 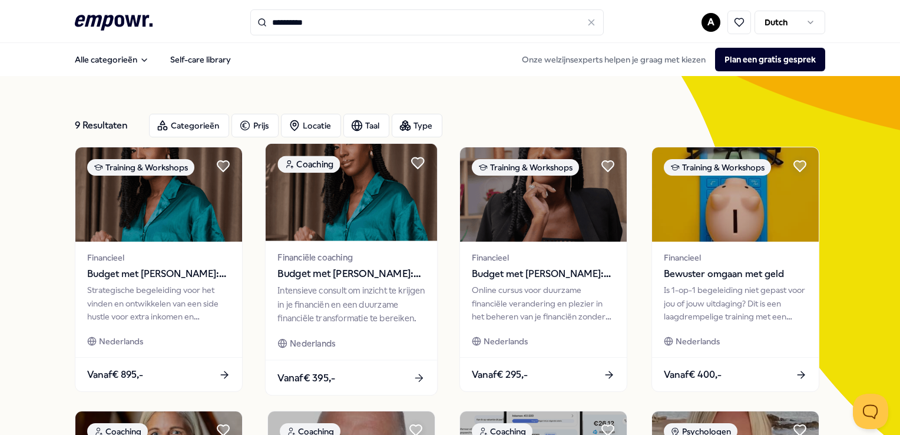 I want to click on div: Online cursus voor duurzame financiële verandering en plezier in het beheren van je financiën zon..., so click(x=543, y=303).